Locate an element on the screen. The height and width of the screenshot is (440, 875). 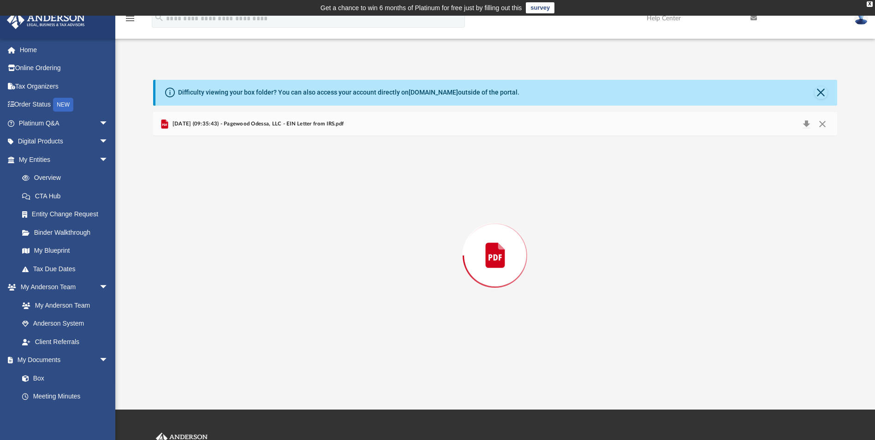
div: Preview is located at coordinates (495, 243).